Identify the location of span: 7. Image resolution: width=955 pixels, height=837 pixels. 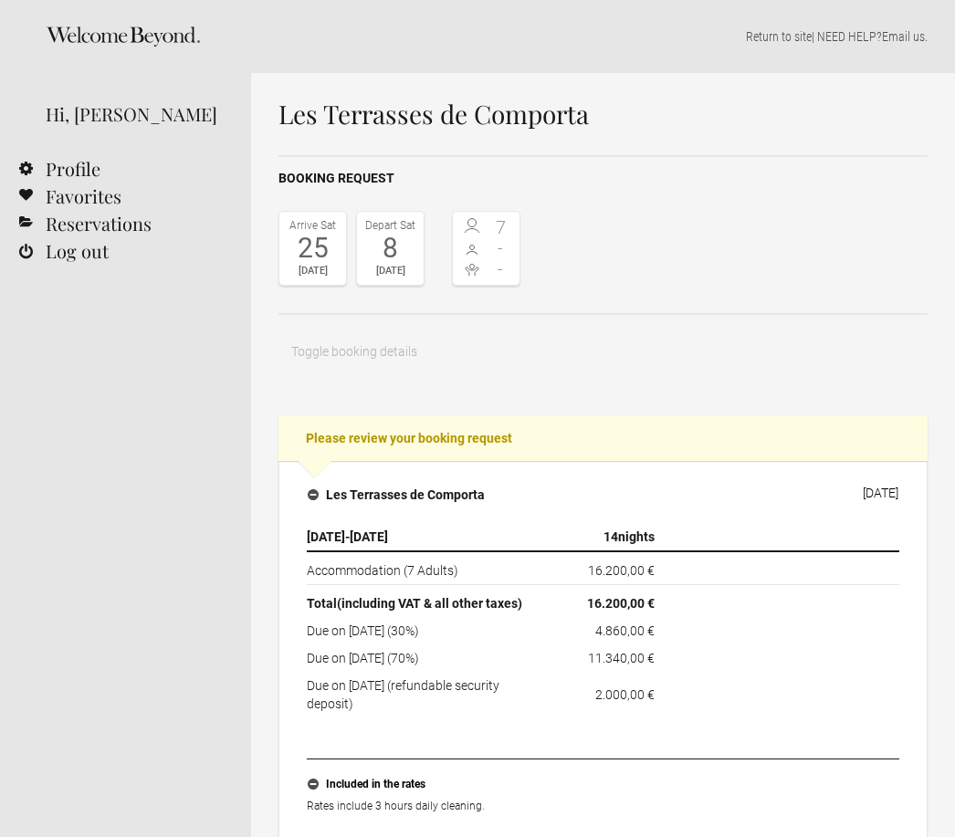
(501, 227).